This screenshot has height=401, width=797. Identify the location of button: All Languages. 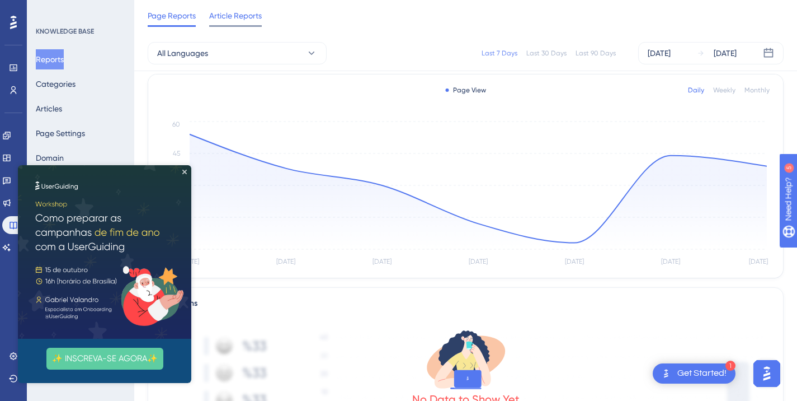
(237, 53).